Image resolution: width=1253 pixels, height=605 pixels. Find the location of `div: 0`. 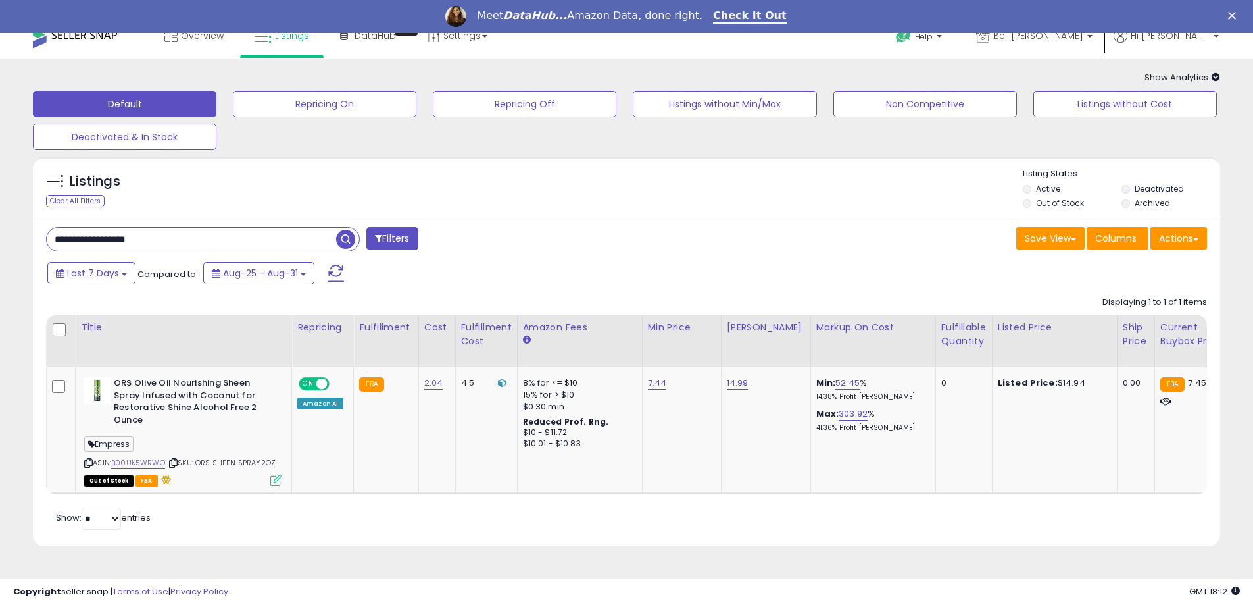

div: 0 is located at coordinates (962, 383).